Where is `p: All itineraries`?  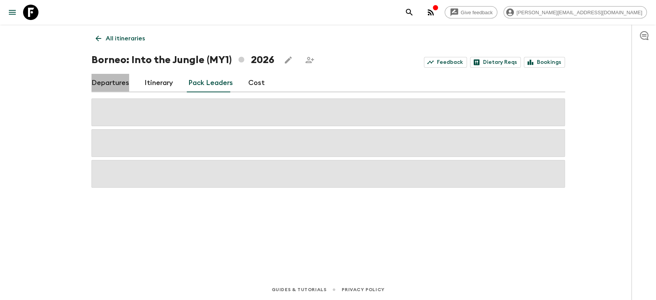 p: All itineraries is located at coordinates (125, 38).